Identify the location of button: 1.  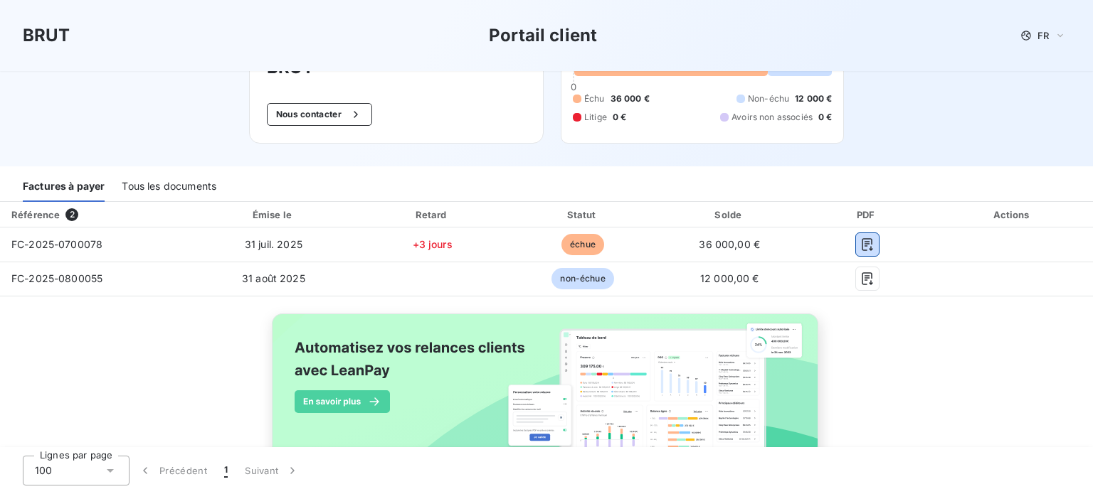
(226, 471).